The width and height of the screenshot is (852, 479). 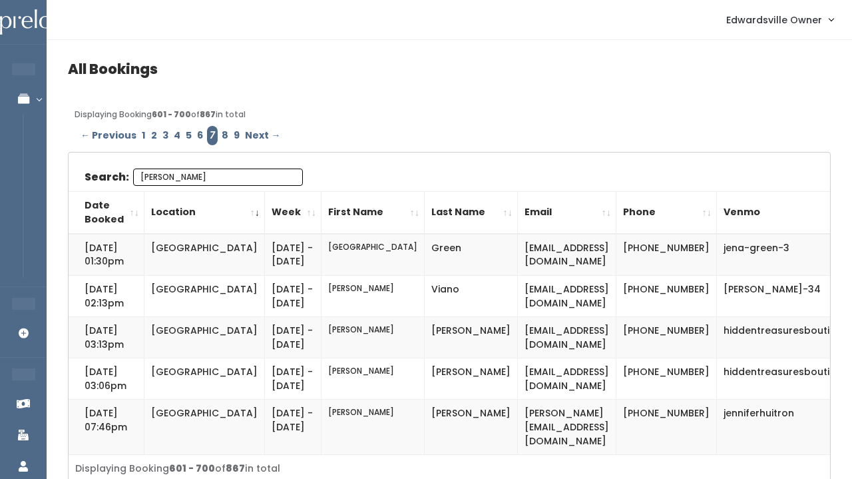 What do you see at coordinates (449, 135) in the screenshot?
I see `div: Pagination` at bounding box center [449, 135].